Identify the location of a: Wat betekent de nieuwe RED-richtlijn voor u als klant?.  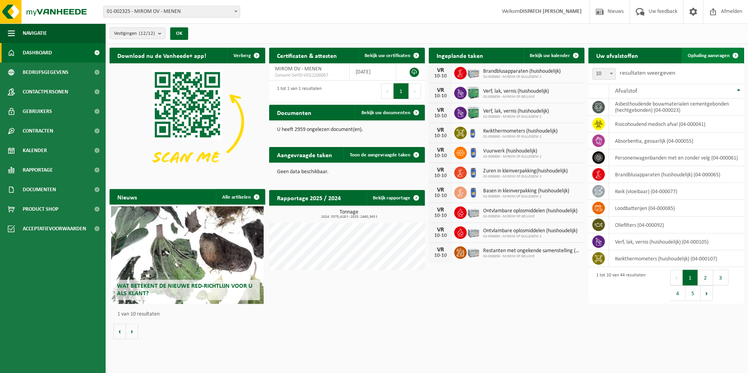
(187, 255).